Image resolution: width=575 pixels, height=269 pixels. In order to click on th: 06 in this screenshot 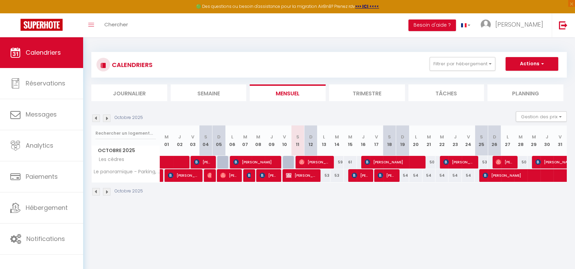, I will do `click(232, 141)`.